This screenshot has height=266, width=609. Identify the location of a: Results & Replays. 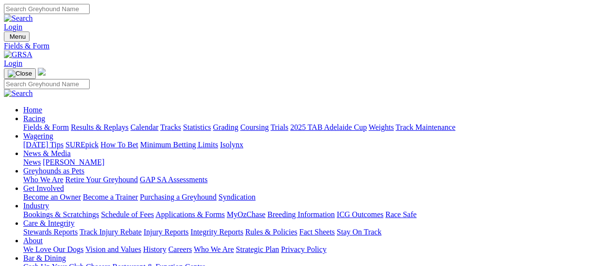
(99, 127).